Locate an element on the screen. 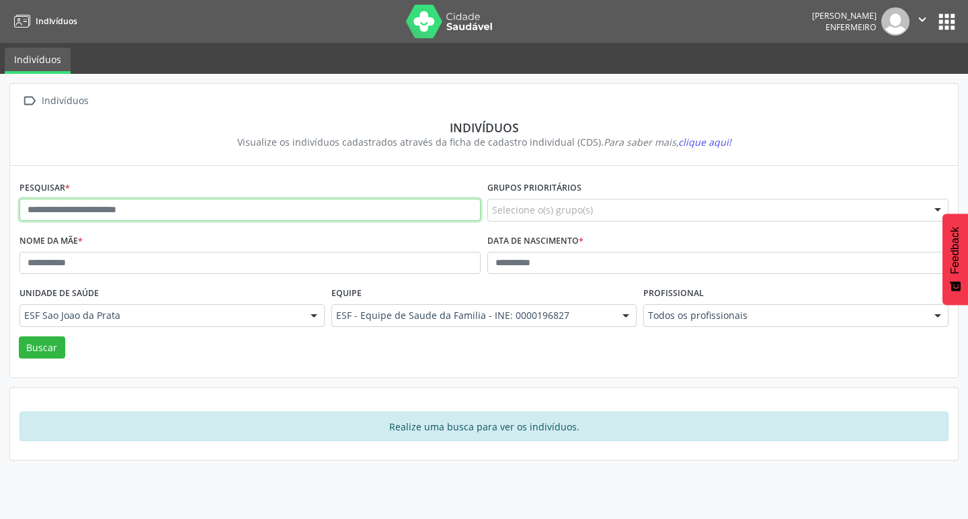  label: Grupos prioritários is located at coordinates (534, 188).